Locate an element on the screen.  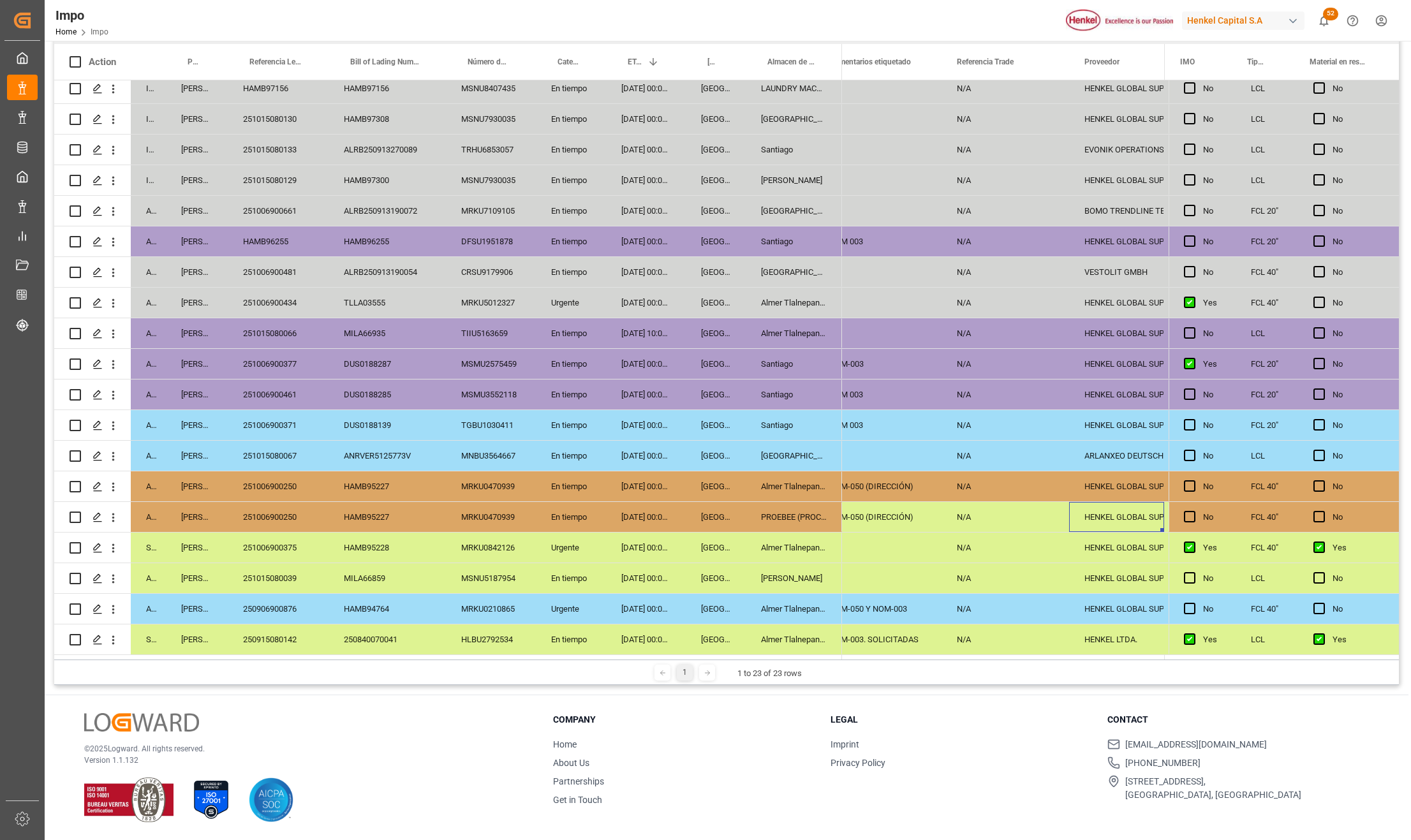
div: 251006900377 is located at coordinates (278, 363).